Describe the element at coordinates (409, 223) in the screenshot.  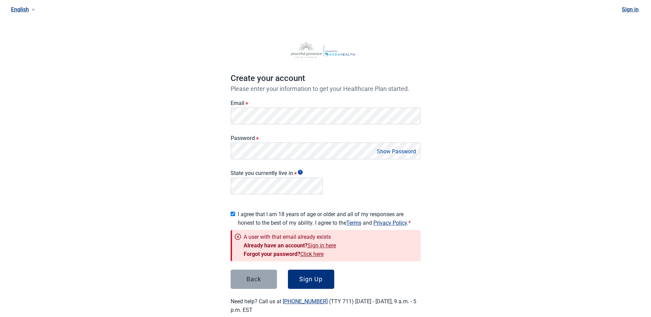
I see `span: Required field` at that location.